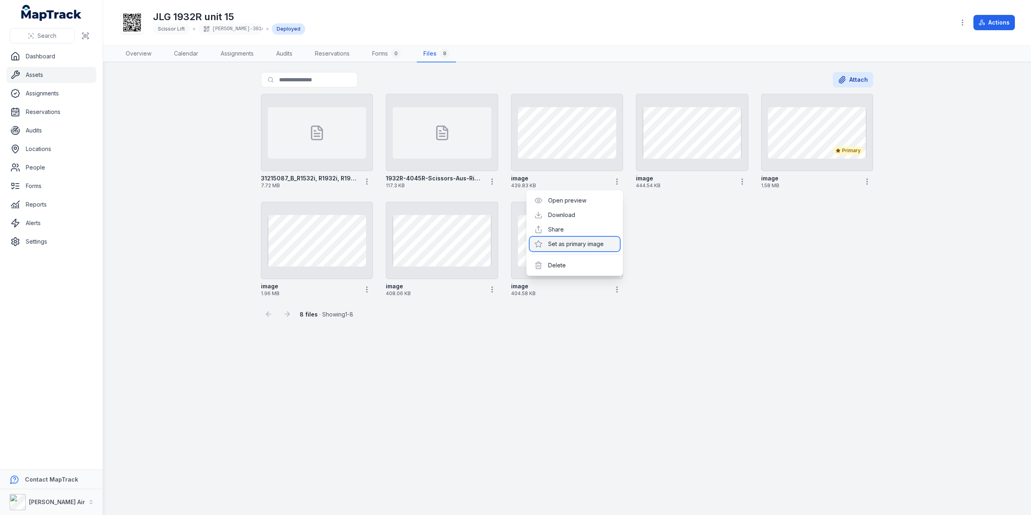 The height and width of the screenshot is (515, 1031). What do you see at coordinates (810, 186) in the screenshot?
I see `span: 1.58 MB` at bounding box center [810, 186].